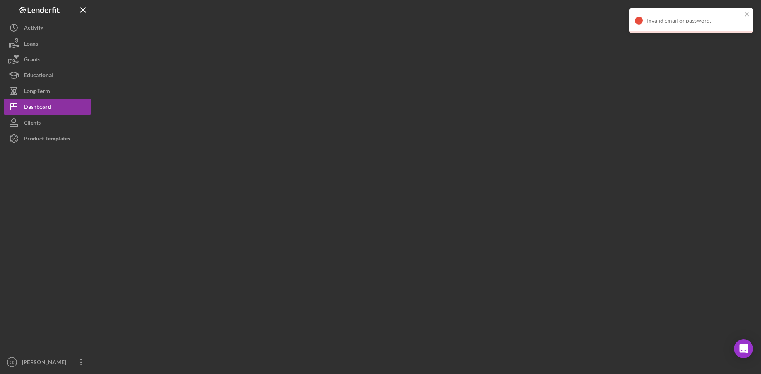  I want to click on text: JS, so click(11, 362).